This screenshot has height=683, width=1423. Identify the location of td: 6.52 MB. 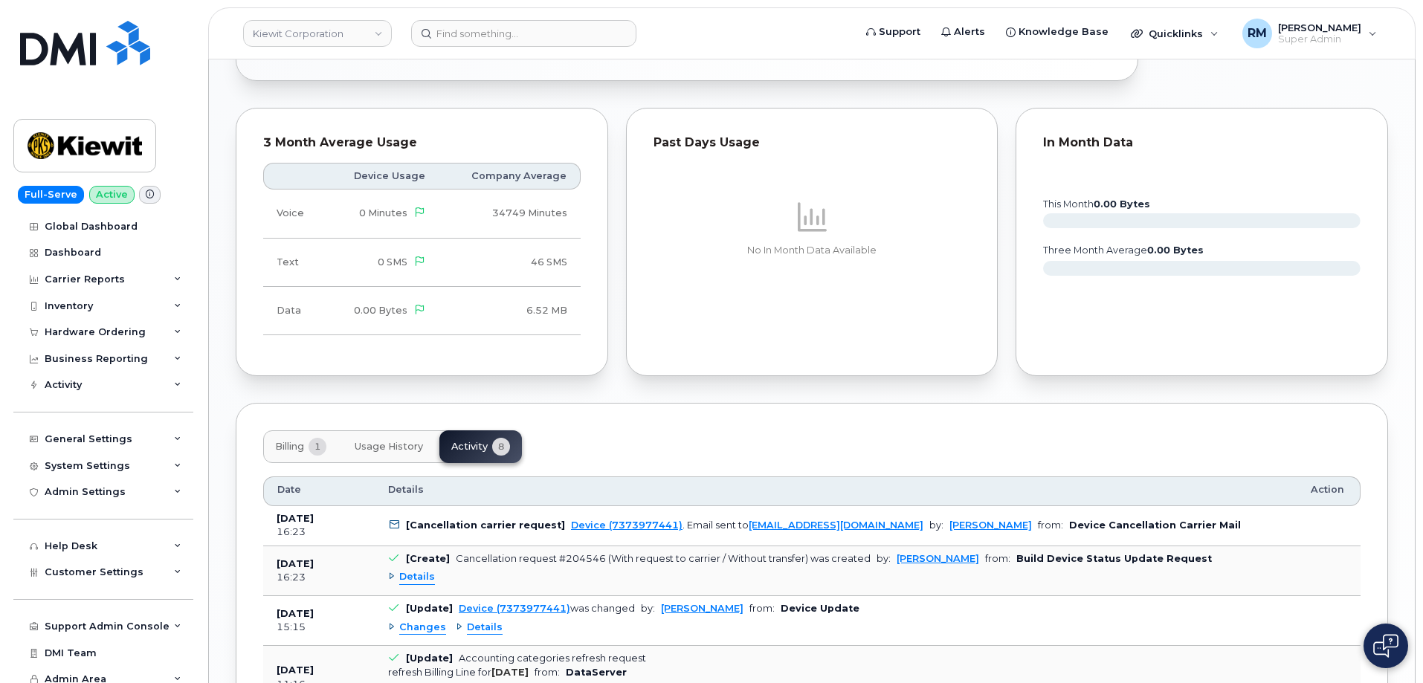
(509, 311).